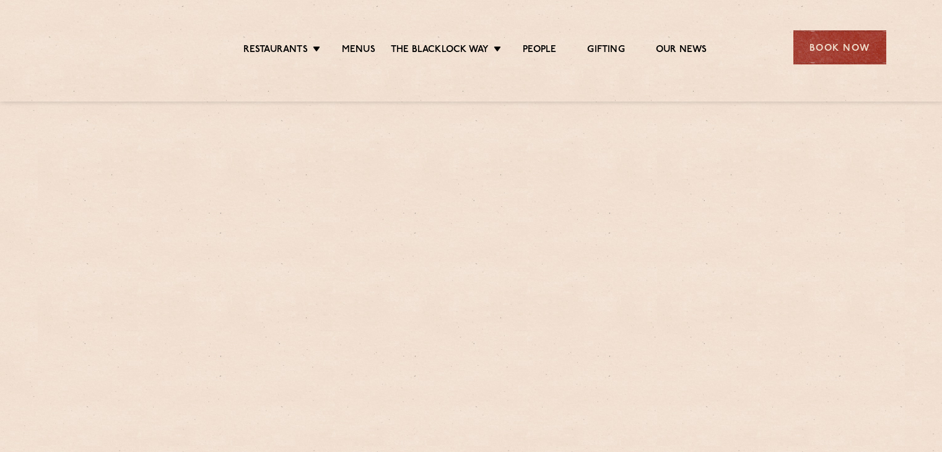 The image size is (942, 452). What do you see at coordinates (681, 51) in the screenshot?
I see `a: Our News` at bounding box center [681, 51].